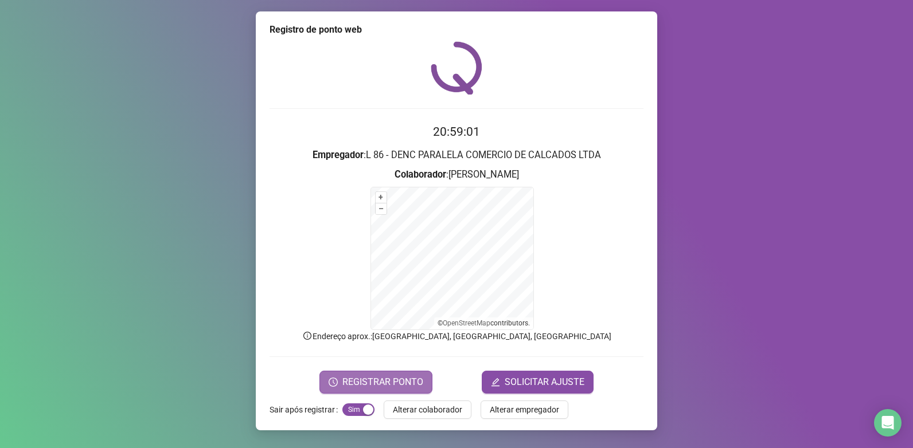  Describe the element at coordinates (456, 68) in the screenshot. I see `img: QRPoint` at that location.